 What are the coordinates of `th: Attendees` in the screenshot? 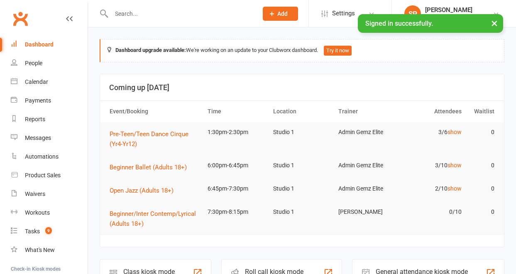 It's located at (432, 111).